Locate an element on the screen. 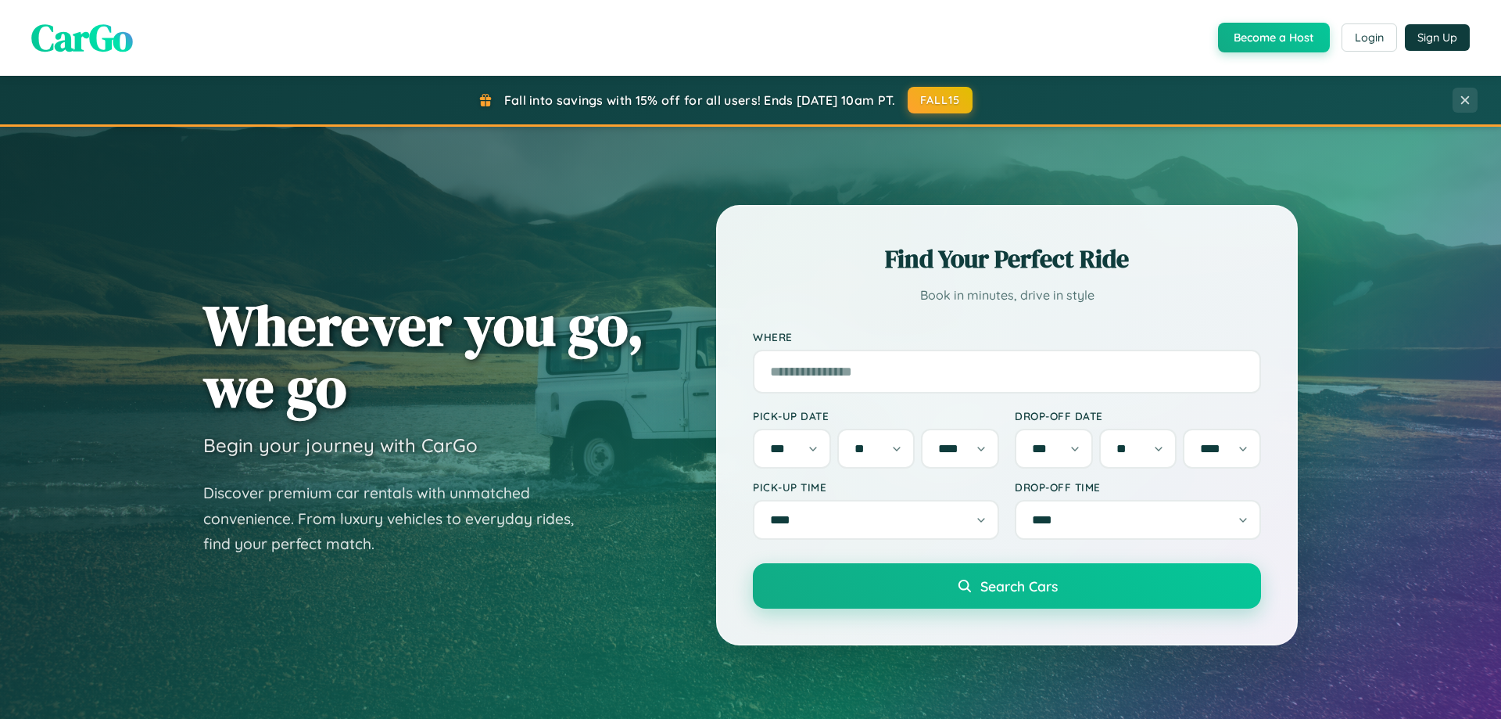 Image resolution: width=1501 pixels, height=719 pixels. button: Search Cars is located at coordinates (1007, 586).